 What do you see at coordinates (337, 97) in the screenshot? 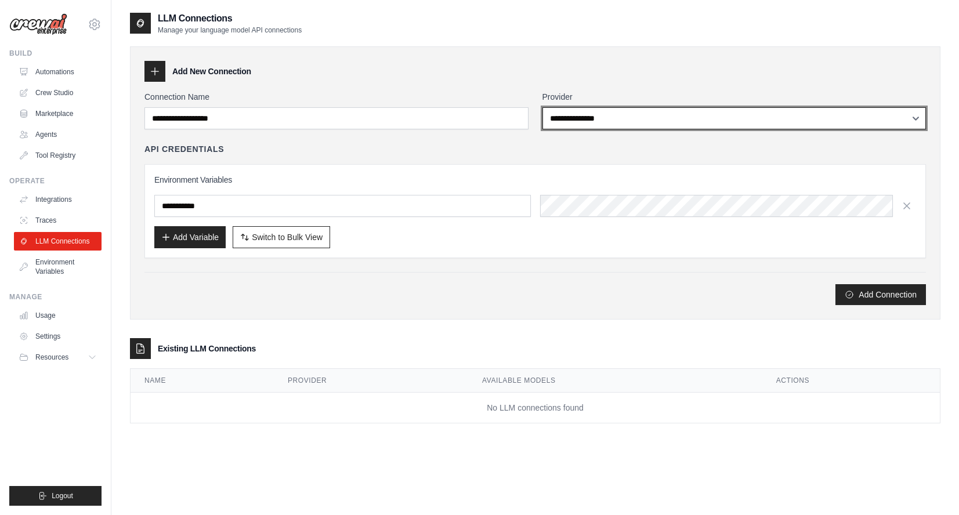
I see `label: Connection Name` at bounding box center [337, 97].